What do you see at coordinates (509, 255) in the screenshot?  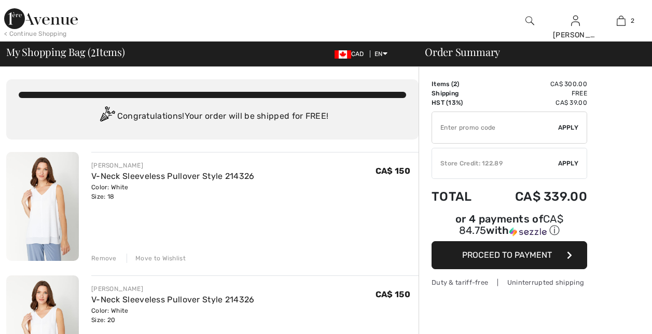 I see `button: Proceed to Payment` at bounding box center [509, 255].